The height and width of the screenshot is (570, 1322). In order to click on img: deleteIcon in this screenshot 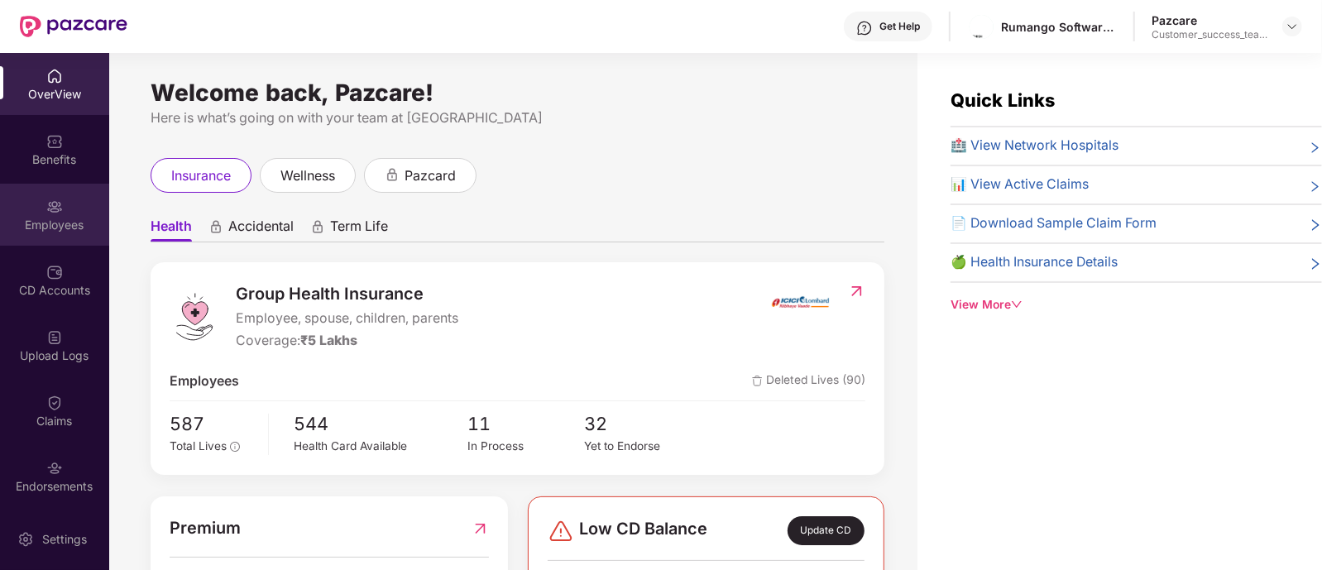, I will do `click(757, 381)`.